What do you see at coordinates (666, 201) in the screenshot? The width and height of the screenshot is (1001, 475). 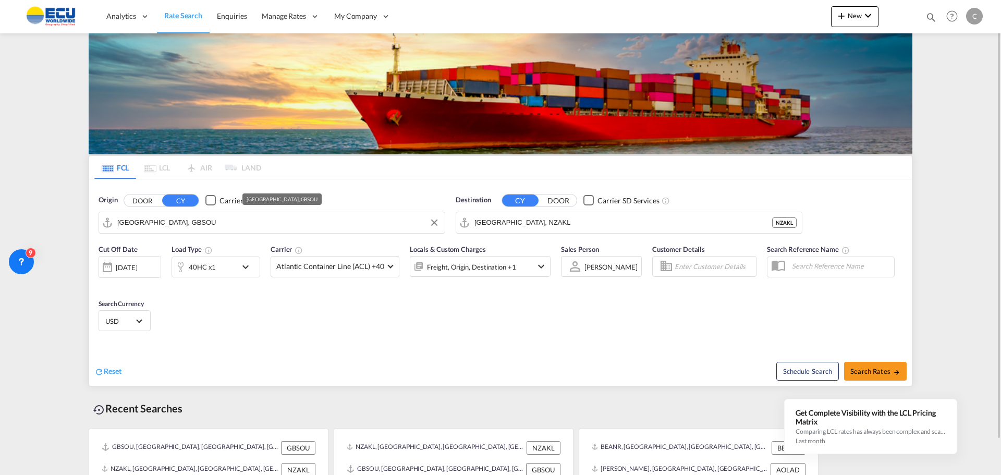 I see `md-icon: Unchecked: Search for CY (Container Yard) services for all selected carriers.Checked : Search for...` at bounding box center [666, 201].